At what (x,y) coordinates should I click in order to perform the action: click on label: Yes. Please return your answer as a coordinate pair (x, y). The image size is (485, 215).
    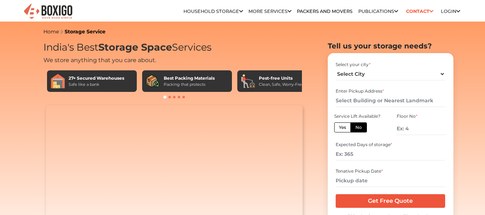
    Looking at the image, I should click on (342, 127).